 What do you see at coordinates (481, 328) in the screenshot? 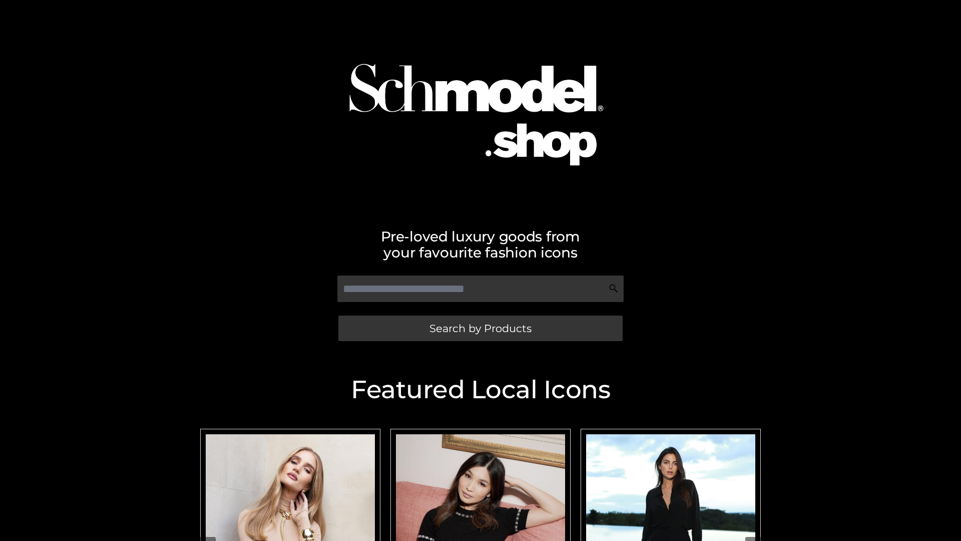
I see `a: Search by Products` at bounding box center [481, 328].